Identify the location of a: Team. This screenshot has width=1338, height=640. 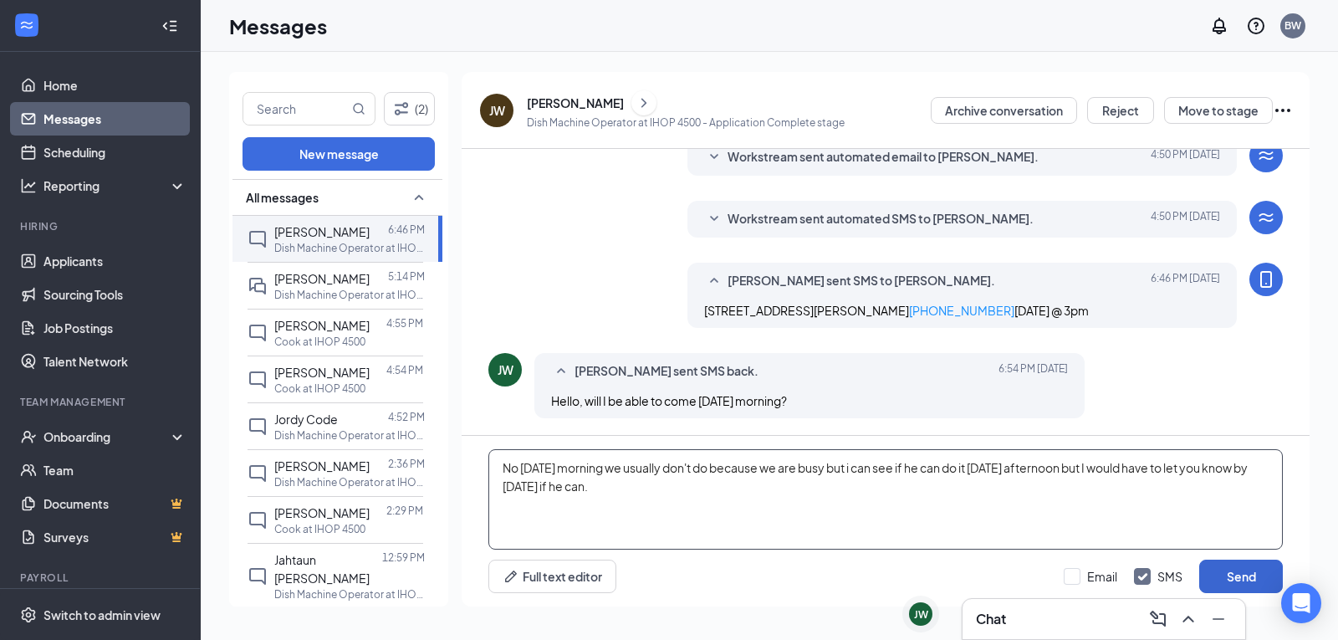
(115, 470).